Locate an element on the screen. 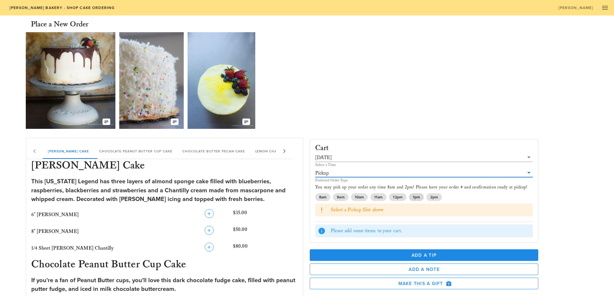 This screenshot has width=614, height=296. span: 11am is located at coordinates (378, 197).